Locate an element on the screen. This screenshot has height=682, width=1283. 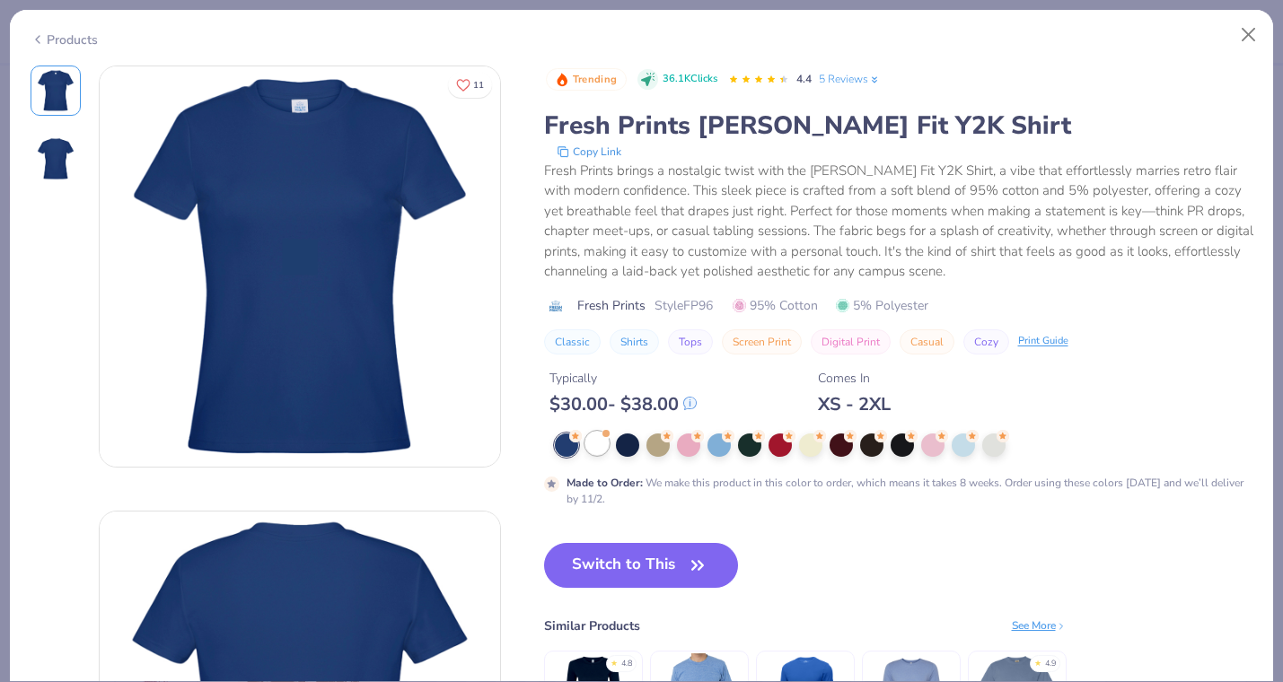
span: 4.4 is located at coordinates (803, 79).